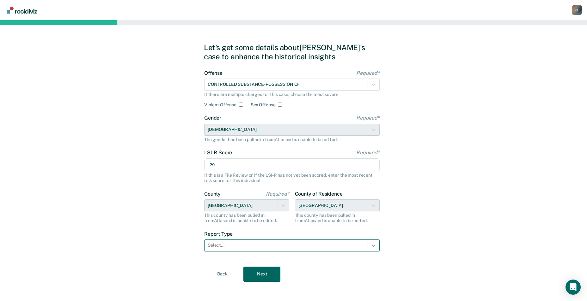 Image resolution: width=587 pixels, height=301 pixels. Describe the element at coordinates (220, 105) in the screenshot. I see `label: Violent Offense` at that location.